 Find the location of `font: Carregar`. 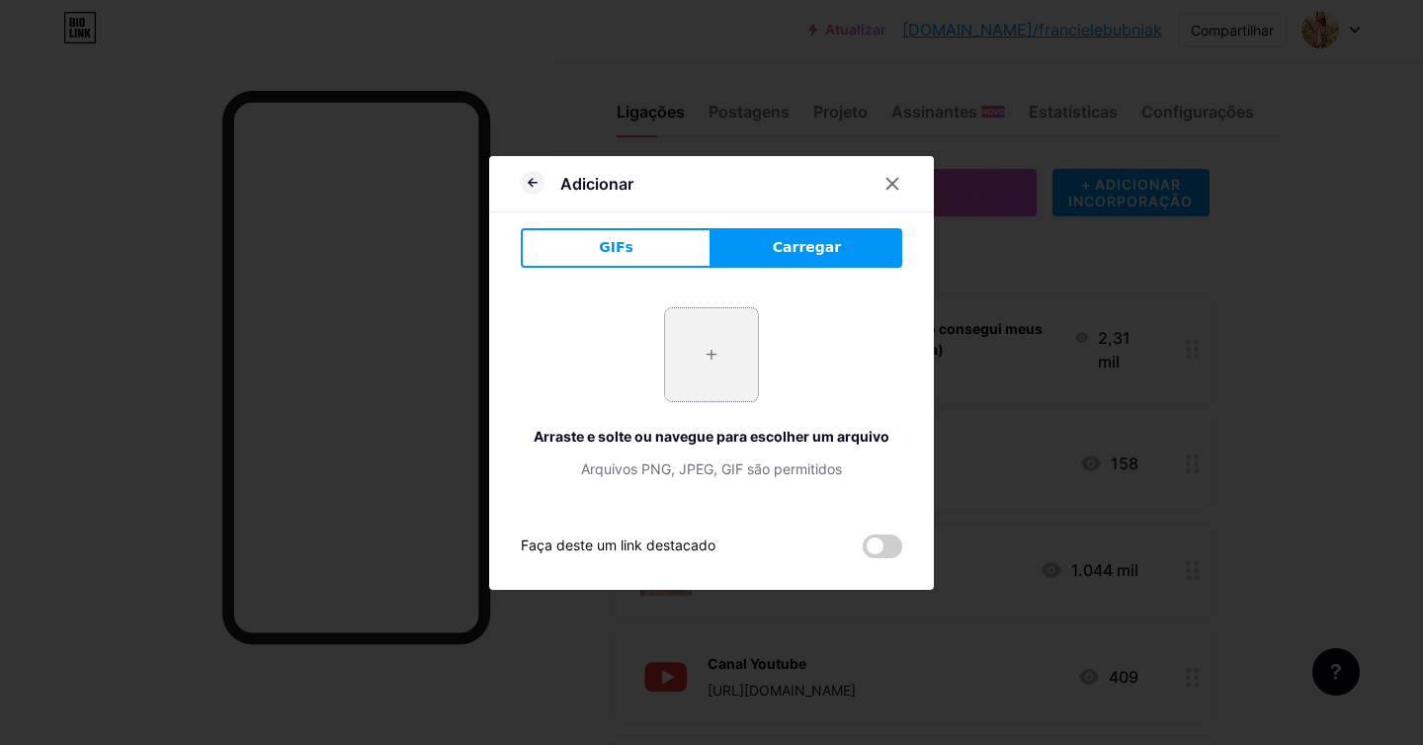

font: Carregar is located at coordinates (806, 247).